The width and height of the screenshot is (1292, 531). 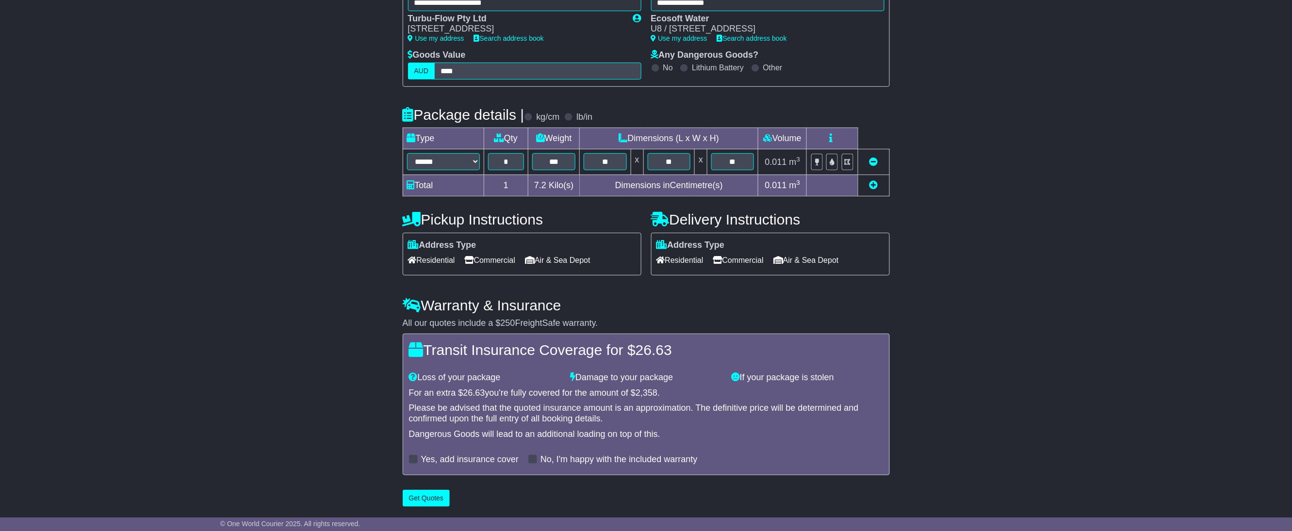 I want to click on label: Other, so click(x=773, y=67).